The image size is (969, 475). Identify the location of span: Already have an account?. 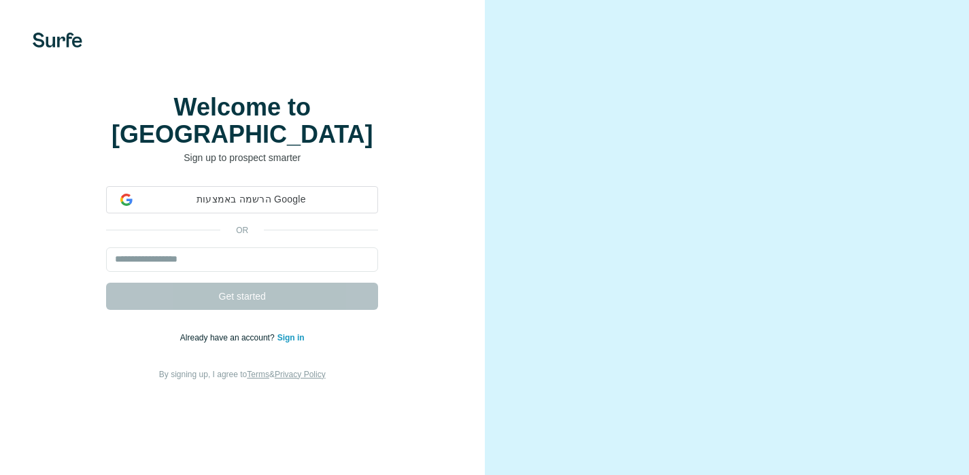
(228, 338).